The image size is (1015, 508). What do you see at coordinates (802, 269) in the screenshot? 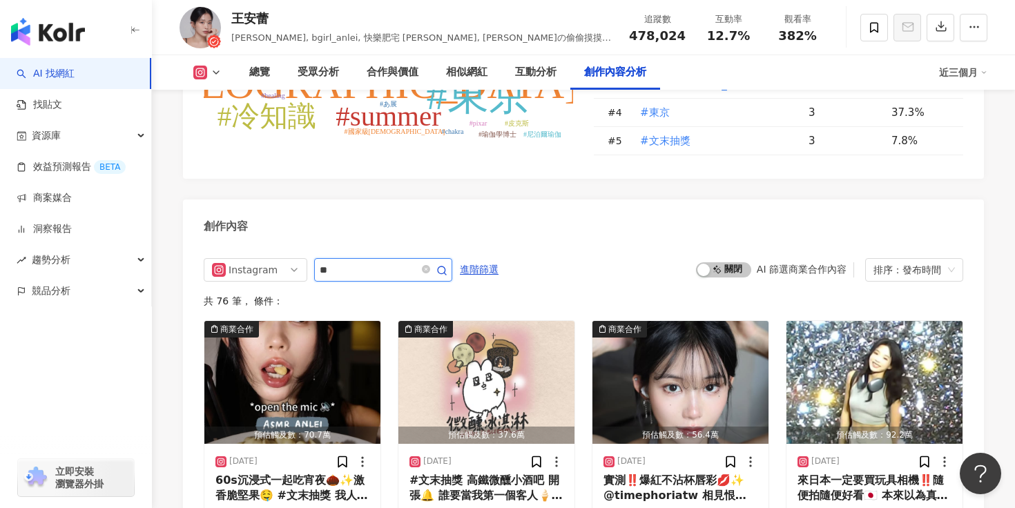
I see `div: AI 篩選商業合作內容` at bounding box center [802, 269].